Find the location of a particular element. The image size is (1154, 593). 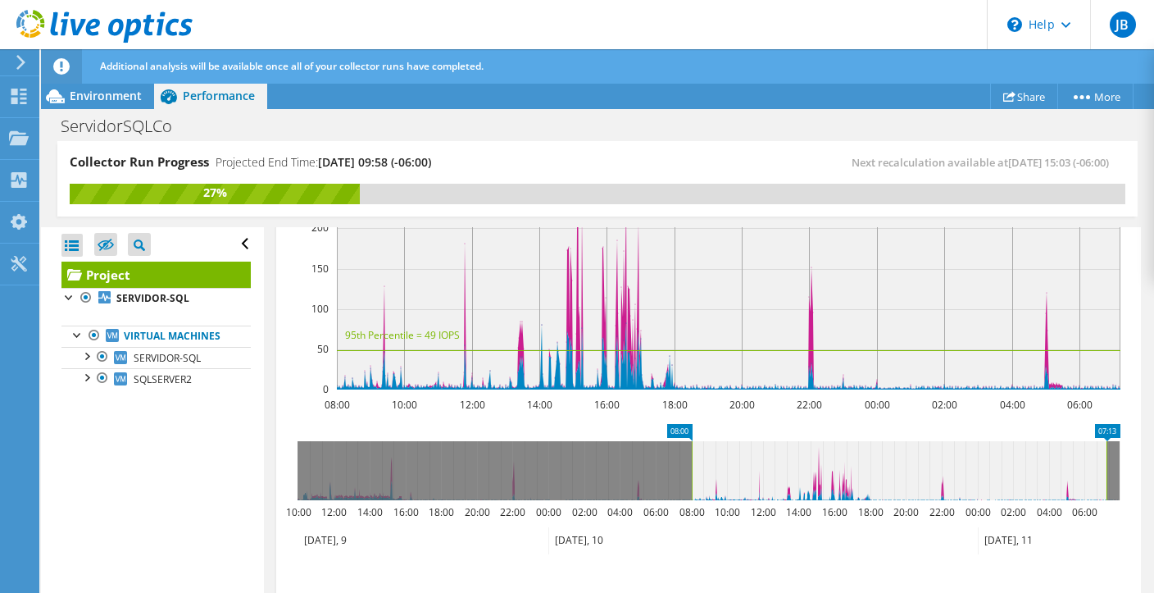

a: Share is located at coordinates (1024, 96).